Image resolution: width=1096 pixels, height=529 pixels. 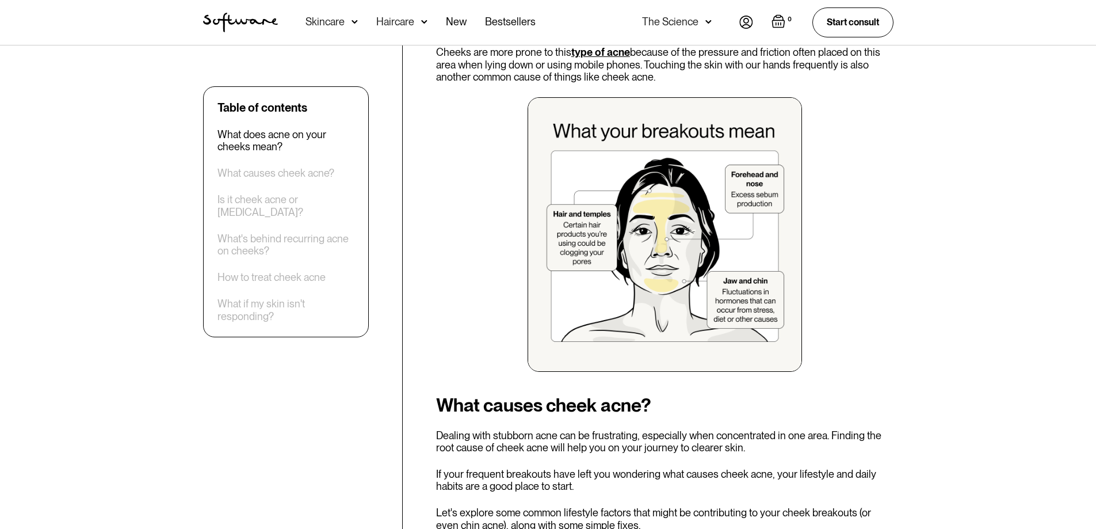 I want to click on img: Software Logo, so click(x=240, y=22).